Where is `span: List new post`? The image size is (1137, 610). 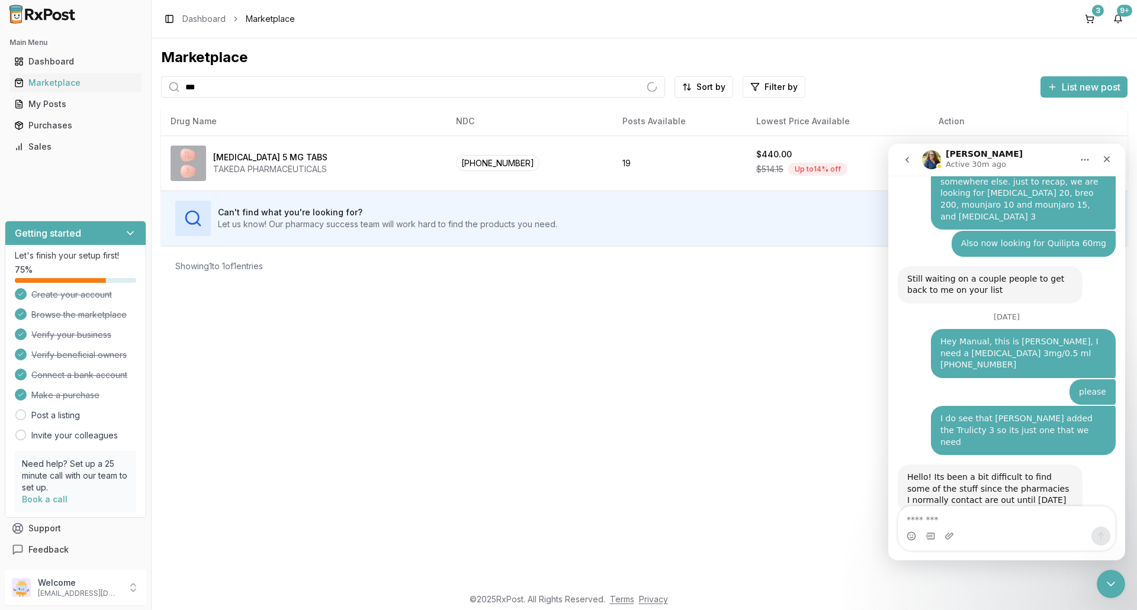
span: List new post is located at coordinates (1090, 87).